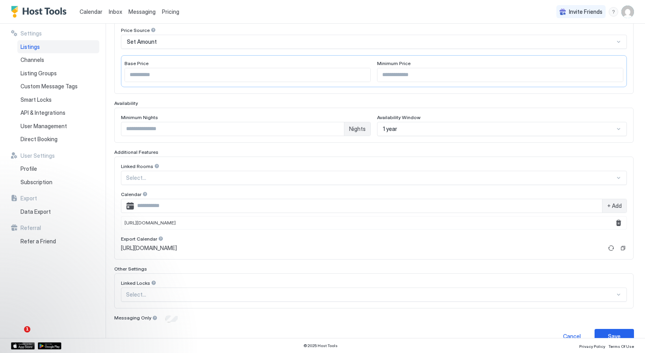 The width and height of the screenshot is (645, 353). What do you see at coordinates (613, 12) in the screenshot?
I see `div: menu` at bounding box center [613, 12].